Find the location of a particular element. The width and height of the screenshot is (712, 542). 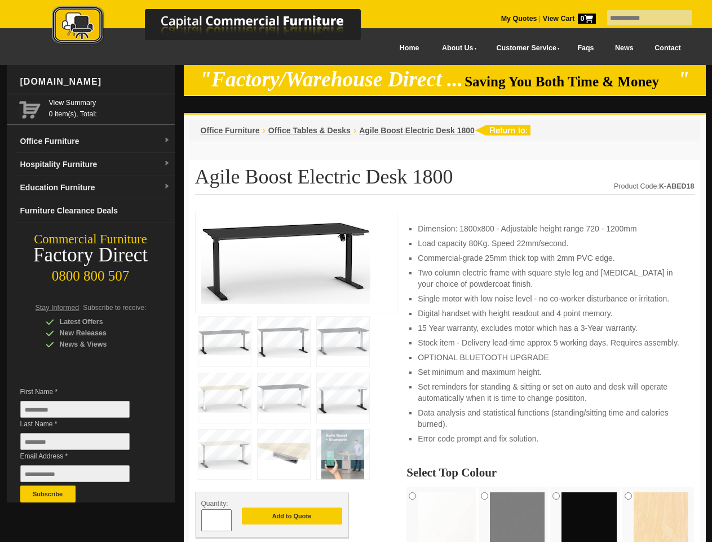

input: First Name * is located at coordinates (75, 409).